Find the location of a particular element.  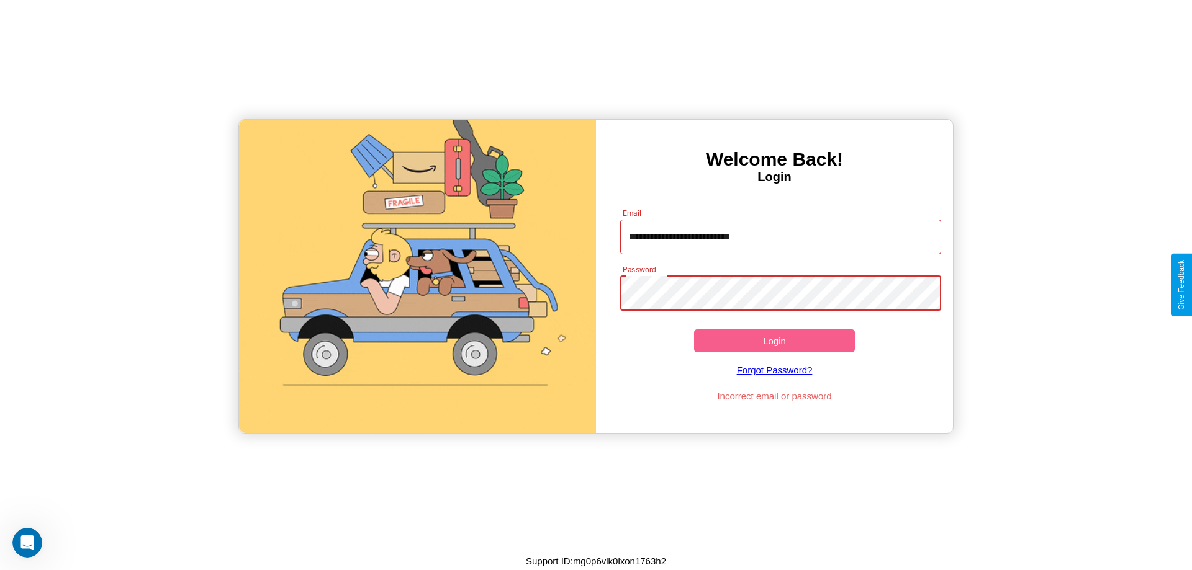

label: Email is located at coordinates (632, 213).